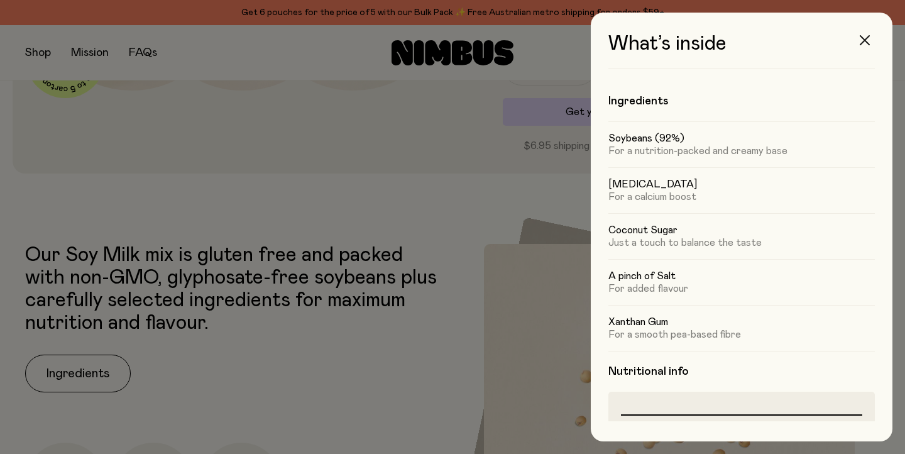 This screenshot has width=905, height=454. I want to click on h5: Soybeans (92%), so click(742, 138).